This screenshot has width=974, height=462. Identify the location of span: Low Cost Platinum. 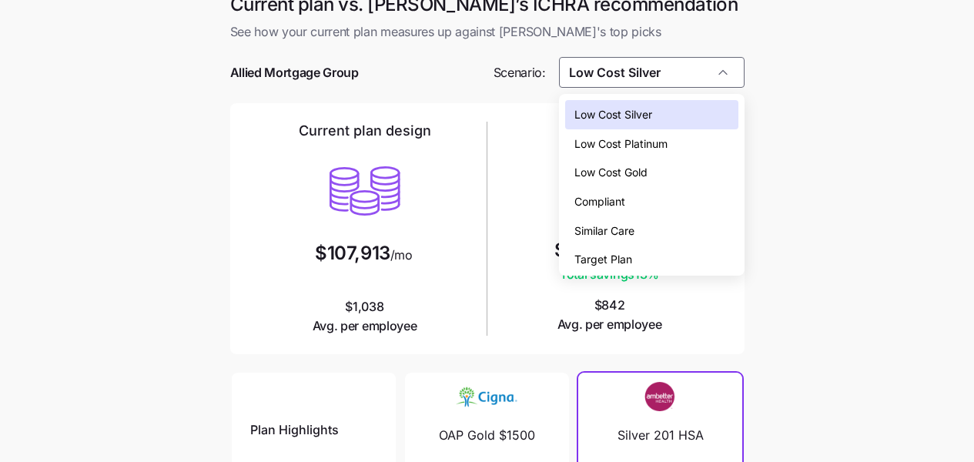
(621, 144).